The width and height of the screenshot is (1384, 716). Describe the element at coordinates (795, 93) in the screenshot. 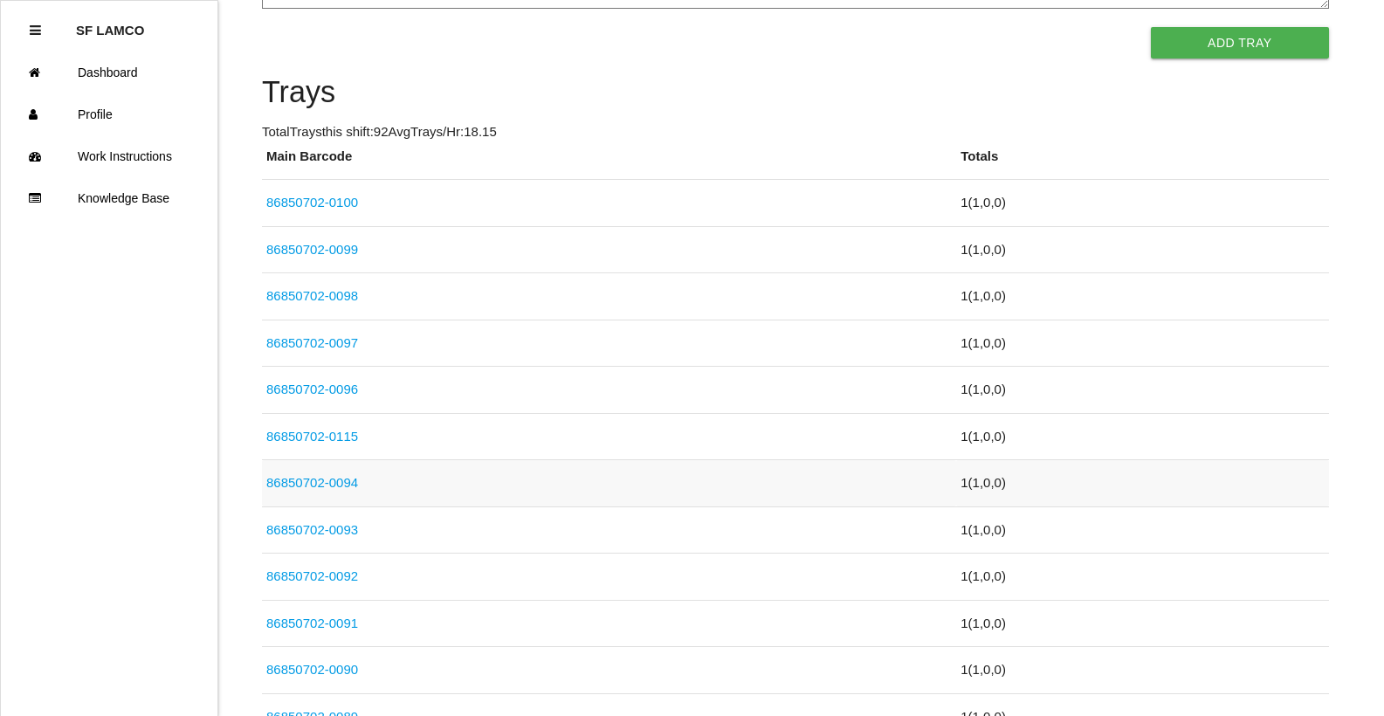

I see `h4: Trays` at that location.